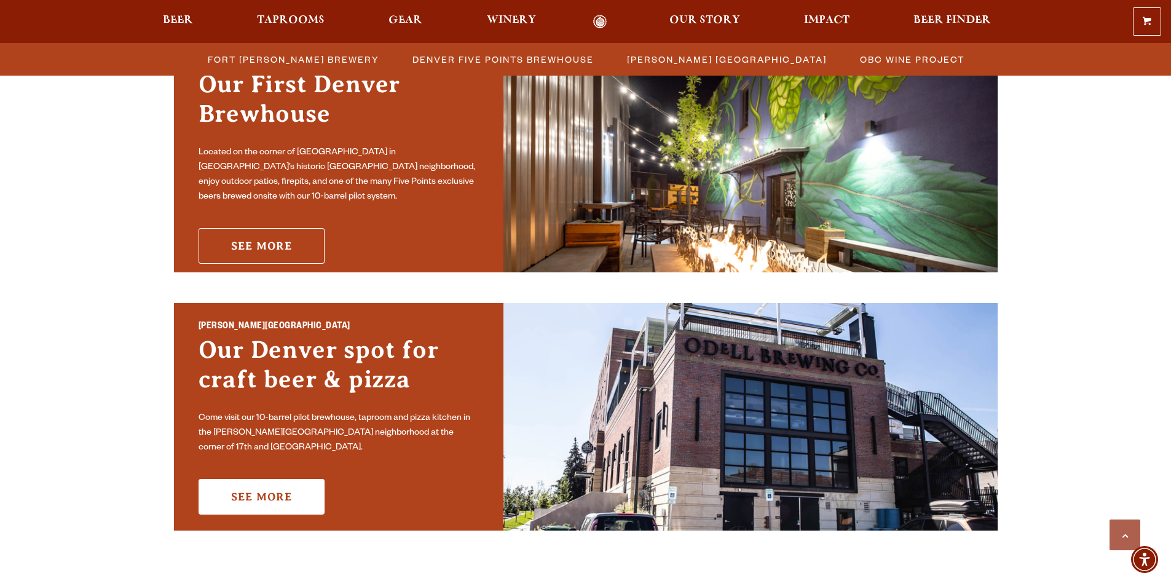 The height and width of the screenshot is (581, 1171). What do you see at coordinates (912, 59) in the screenshot?
I see `span: OBC Wine Project` at bounding box center [912, 59].